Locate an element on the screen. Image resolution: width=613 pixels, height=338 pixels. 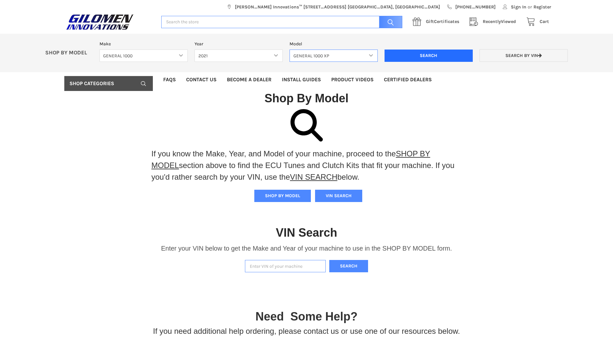
label: Make is located at coordinates (144, 44).